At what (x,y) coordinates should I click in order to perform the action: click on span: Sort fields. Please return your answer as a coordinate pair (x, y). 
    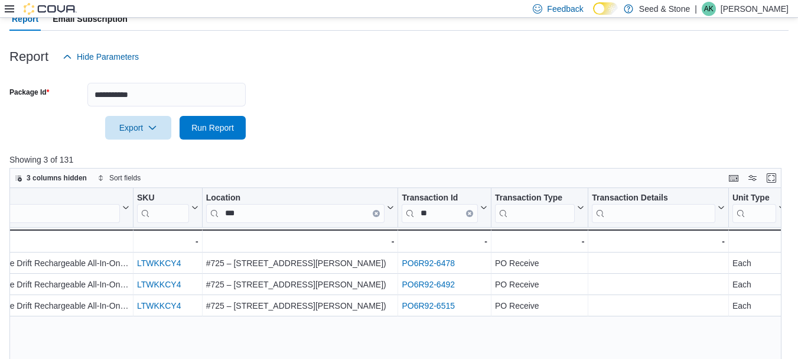
    Looking at the image, I should click on (125, 178).